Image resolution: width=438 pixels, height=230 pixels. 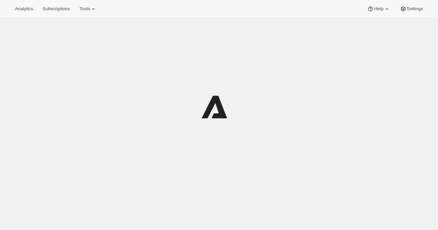 I want to click on span: Settings, so click(x=415, y=9).